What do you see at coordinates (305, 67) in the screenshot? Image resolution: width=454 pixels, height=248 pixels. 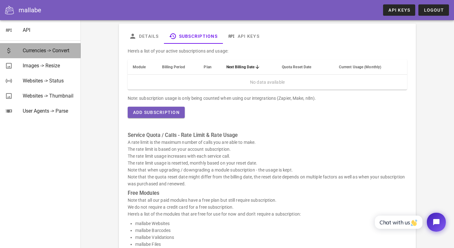 I see `th: Quota Reset Date: Not sorted. Activate to sort ascending.` at bounding box center [305, 67].